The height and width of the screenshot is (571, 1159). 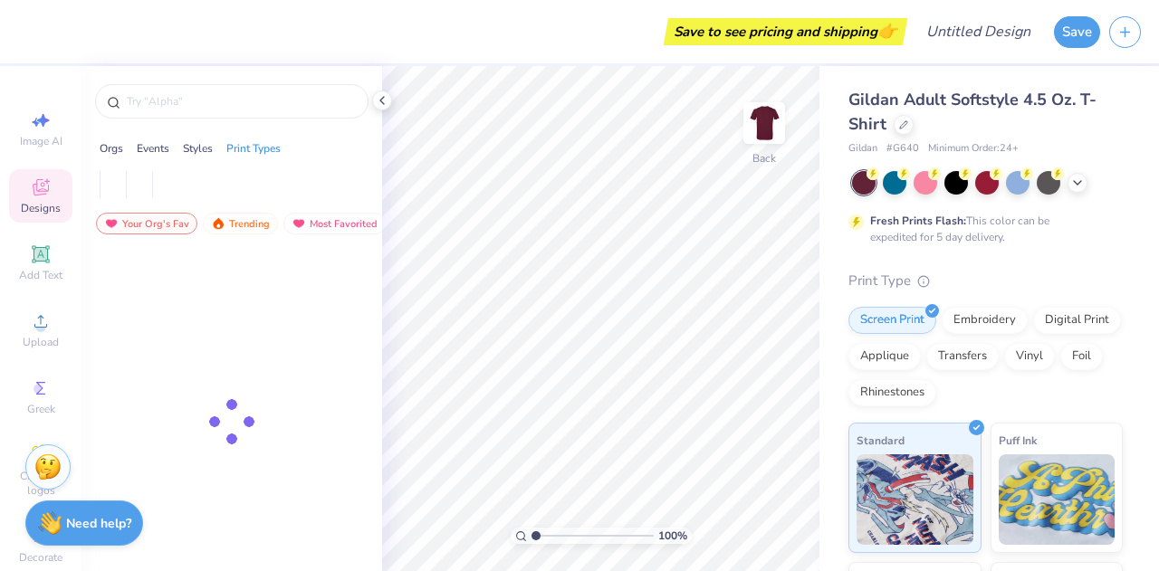 I want to click on div: Transfers, so click(x=962, y=357).